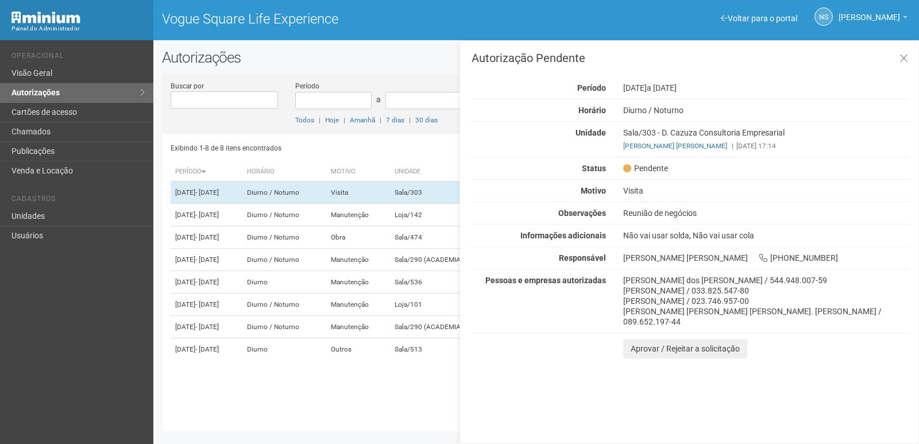  What do you see at coordinates (591, 133) in the screenshot?
I see `strong: Unidade` at bounding box center [591, 133].